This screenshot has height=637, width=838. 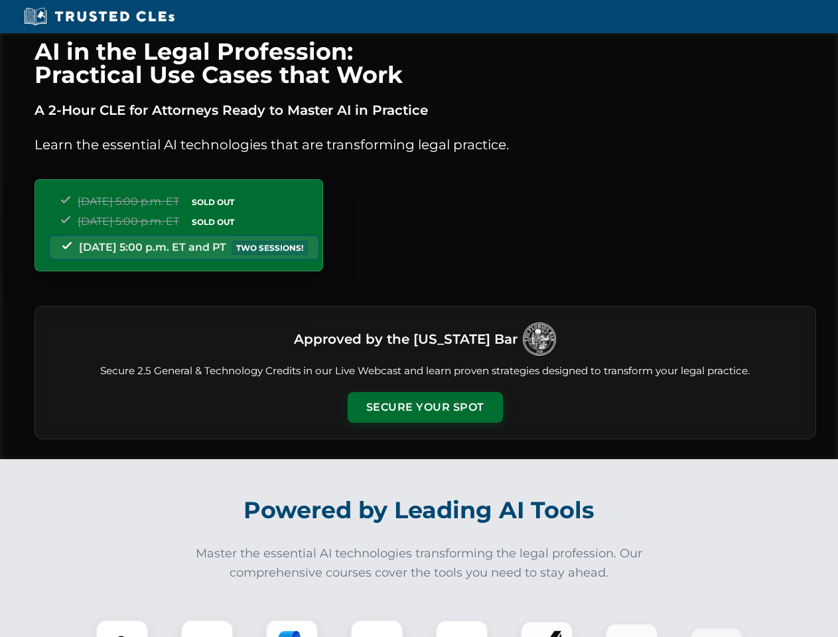 I want to click on p: Learn the essential AI technologies that are transforming legal practice., so click(x=425, y=145).